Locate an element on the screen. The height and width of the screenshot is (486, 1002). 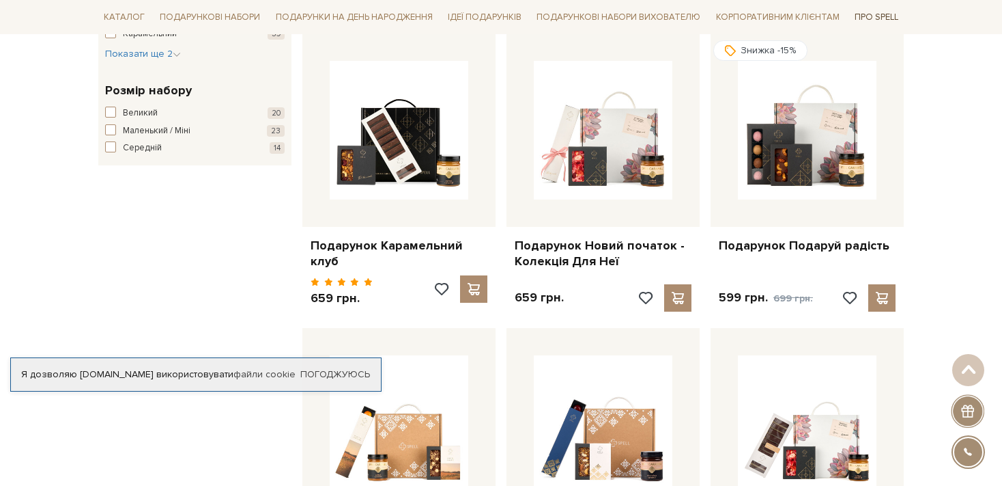
a: Подарунок Новий початок - Колекція Для Неї is located at coordinates (603, 253).